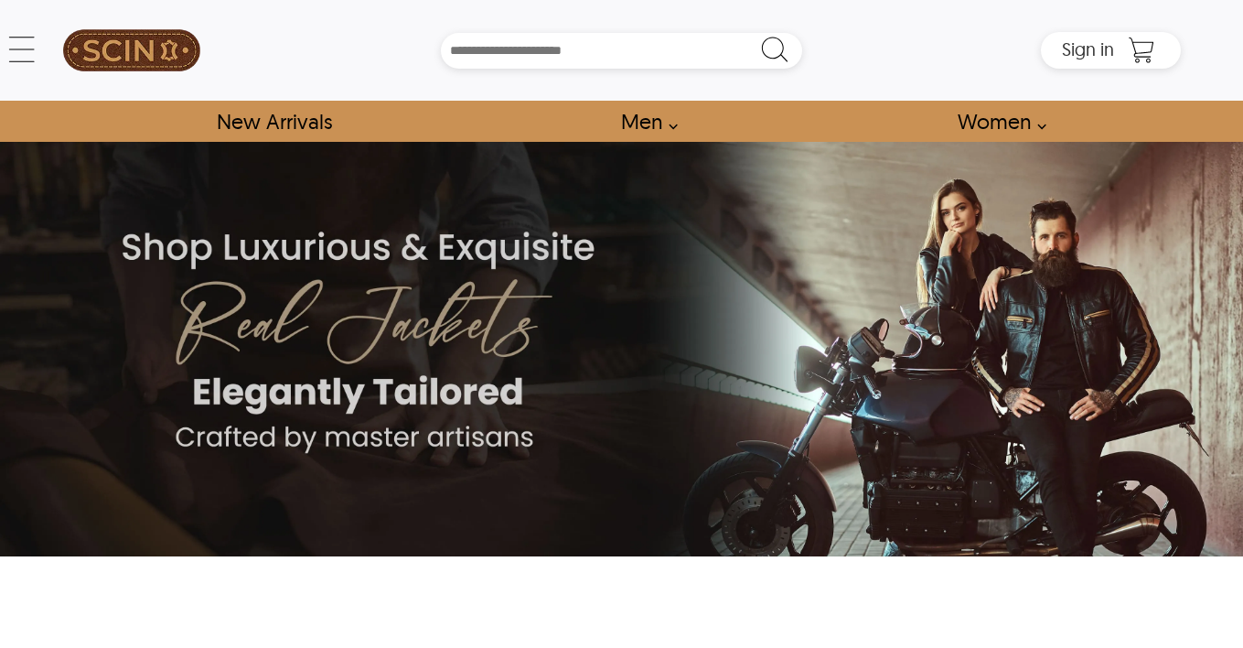 Image resolution: width=1243 pixels, height=648 pixels. Describe the element at coordinates (273, 121) in the screenshot. I see `a: Shop New Arrivals` at that location.